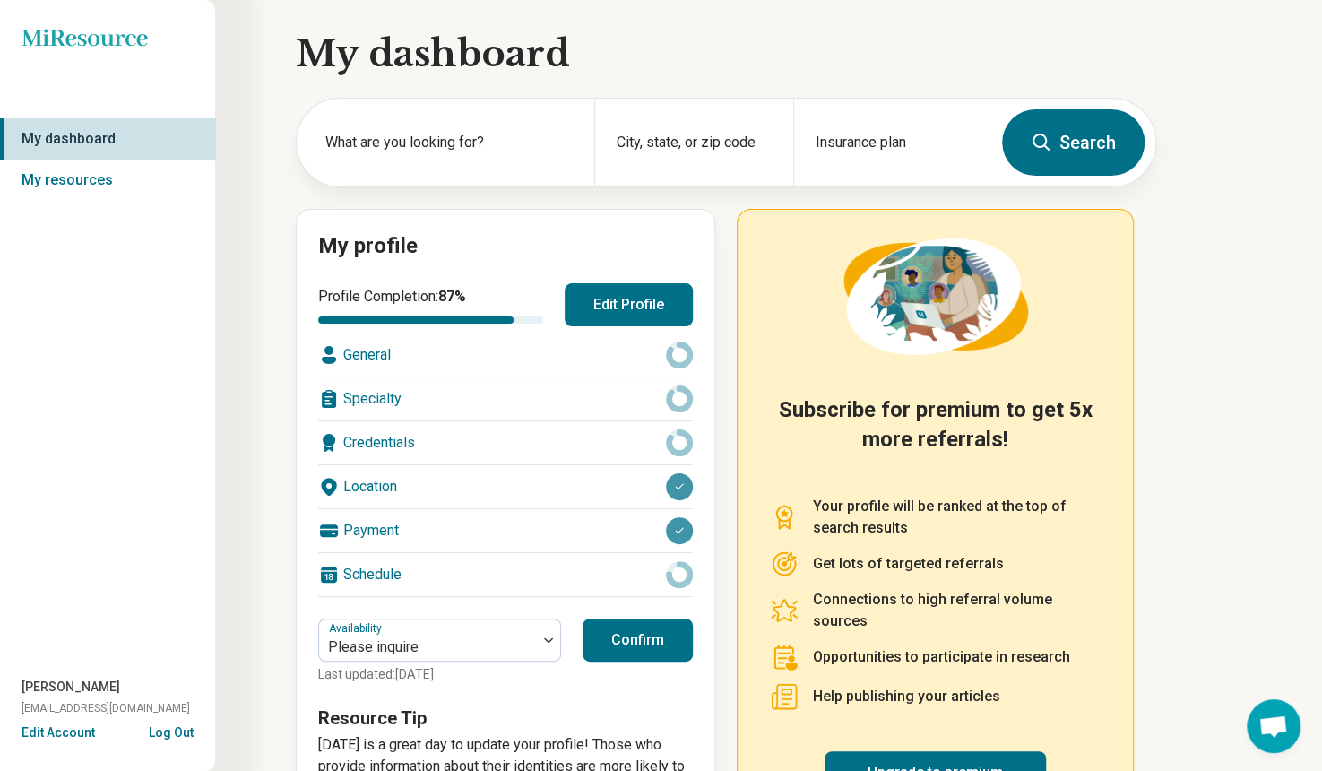  I want to click on h2: Subscribe for premium to get 5x more referrals!, so click(935, 435).